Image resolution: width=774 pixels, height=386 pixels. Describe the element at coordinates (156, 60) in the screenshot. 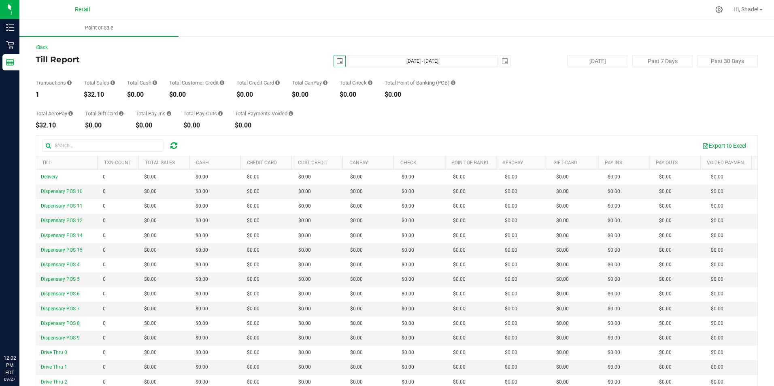

I see `h4: Till Report` at that location.